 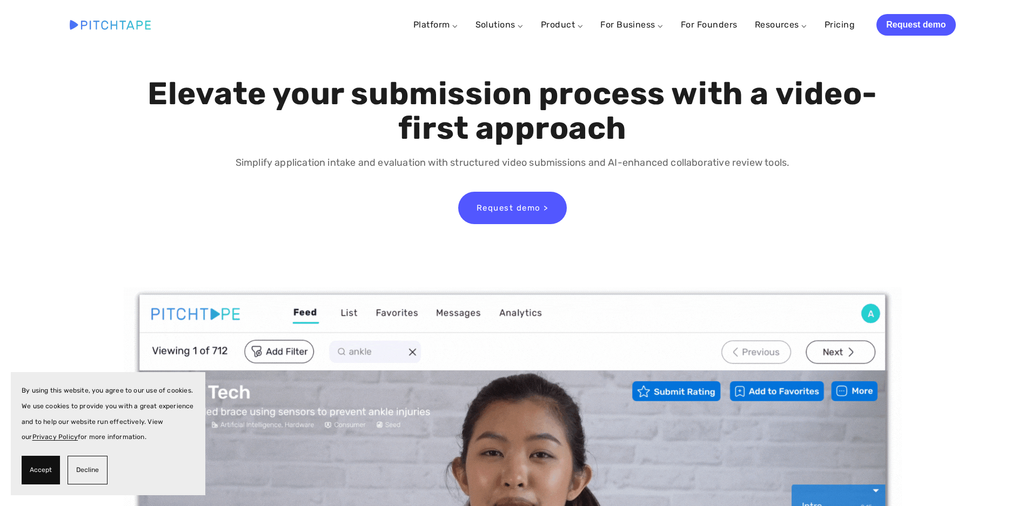 I want to click on span: Decline, so click(x=88, y=470).